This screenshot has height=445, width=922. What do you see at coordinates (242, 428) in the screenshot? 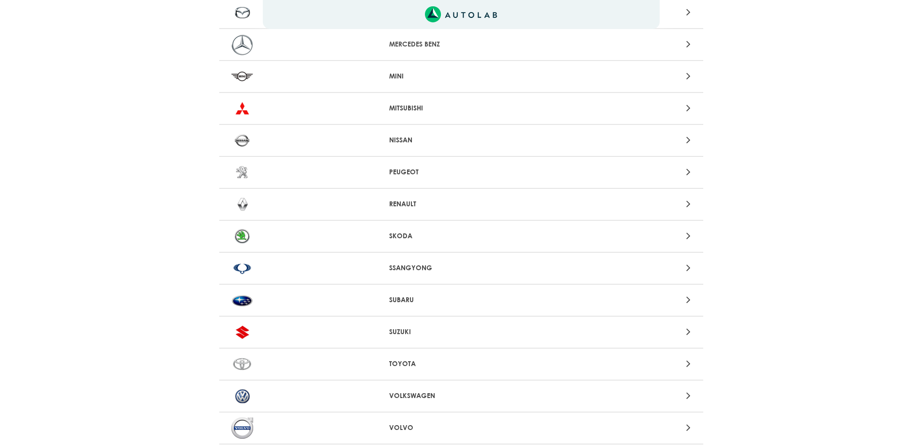
I see `img: VOLVO` at bounding box center [242, 428].